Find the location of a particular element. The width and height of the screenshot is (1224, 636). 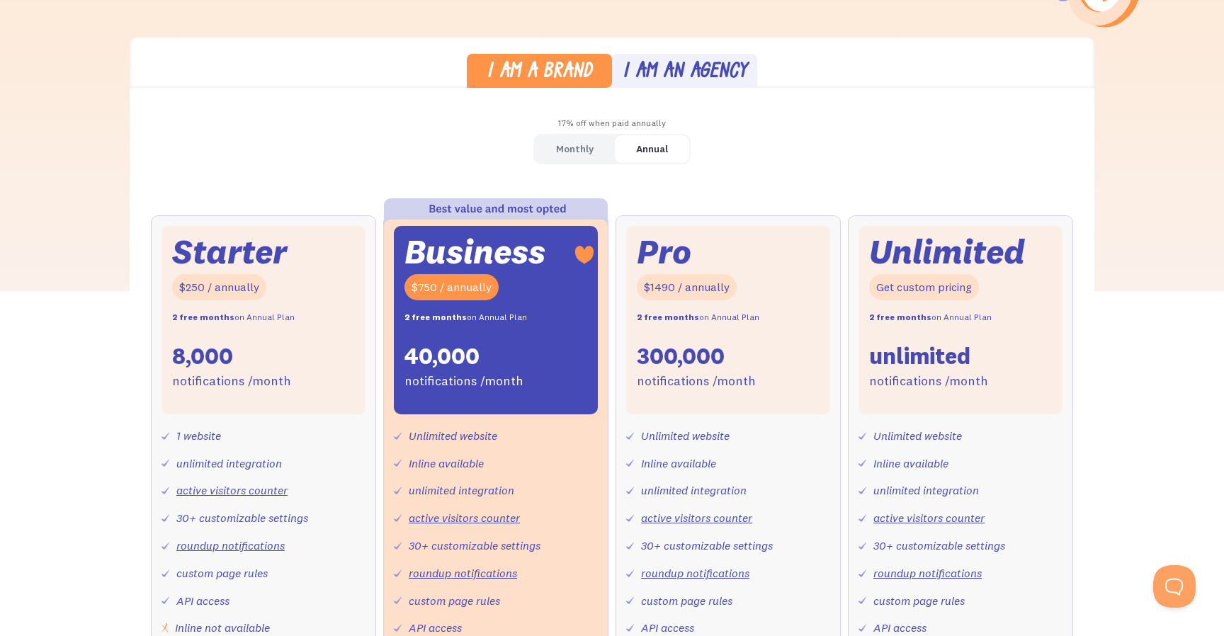

div: Business is located at coordinates (474, 251).